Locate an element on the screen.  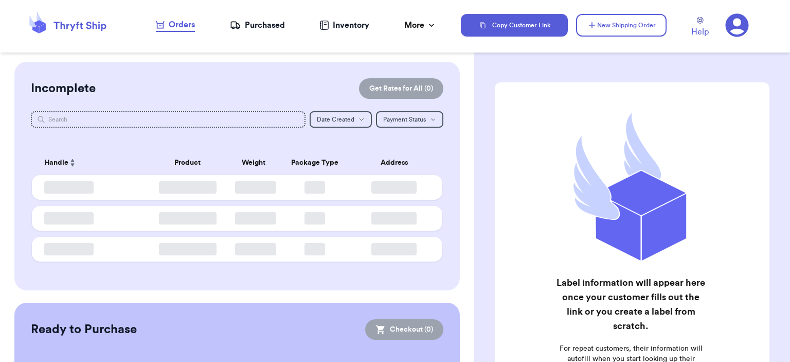
div: More is located at coordinates (420, 25).